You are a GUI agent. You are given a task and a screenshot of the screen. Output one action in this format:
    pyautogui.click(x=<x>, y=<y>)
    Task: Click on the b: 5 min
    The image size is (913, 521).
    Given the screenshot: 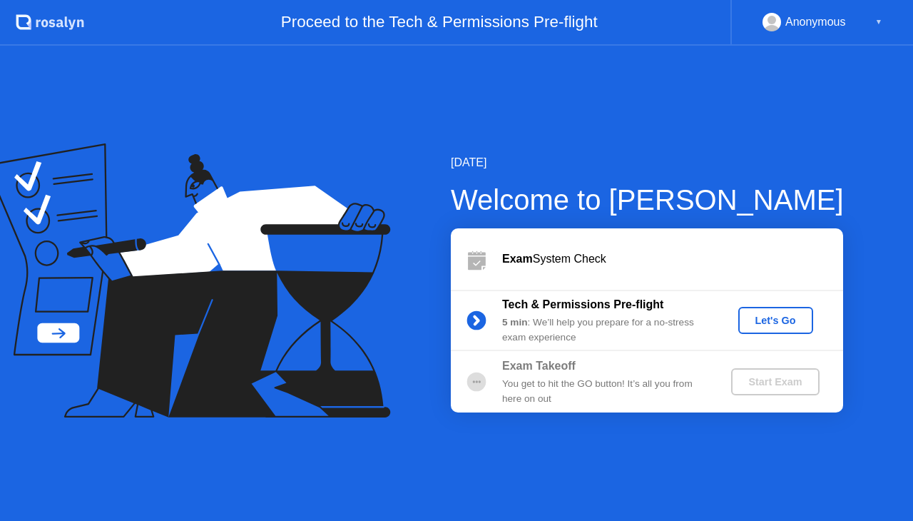 What is the action you would take?
    pyautogui.click(x=515, y=322)
    